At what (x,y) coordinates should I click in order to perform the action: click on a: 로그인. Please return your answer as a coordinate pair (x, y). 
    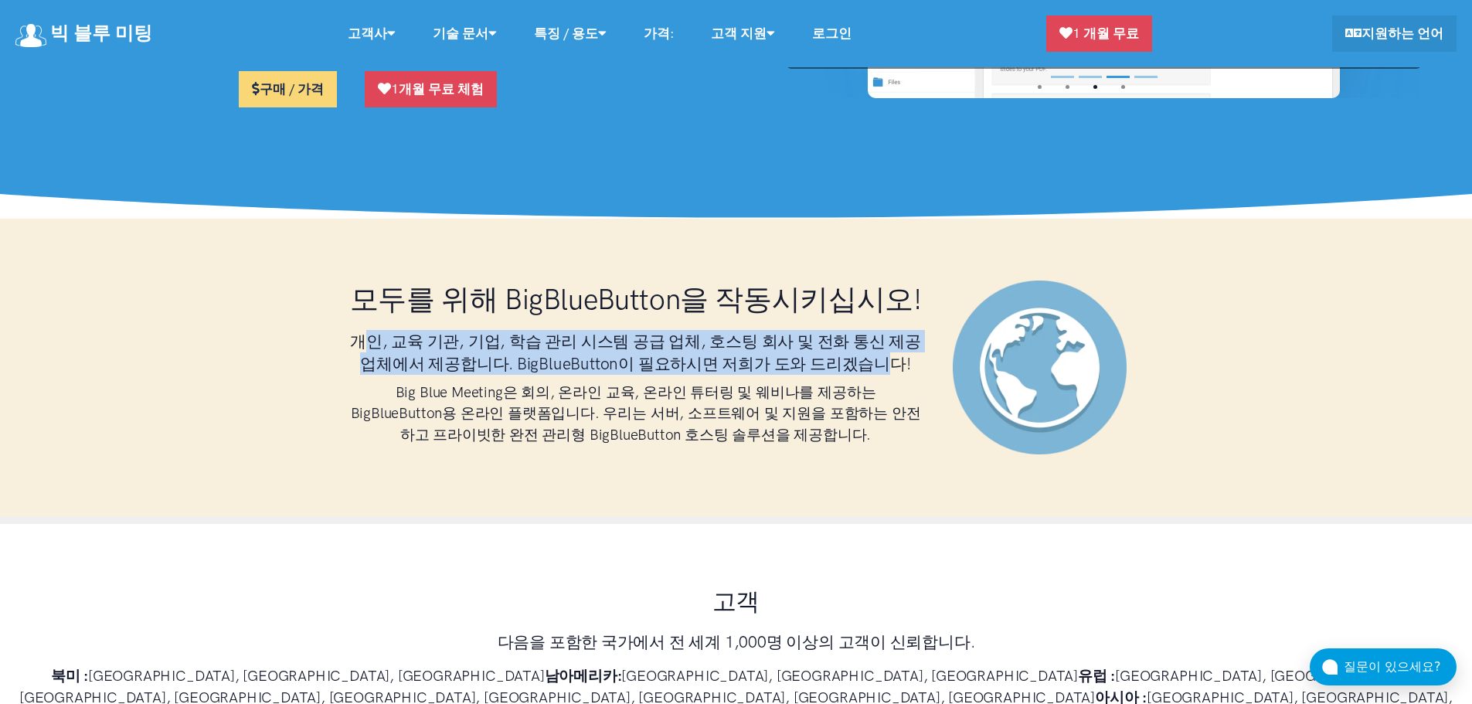
    Looking at the image, I should click on (832, 33).